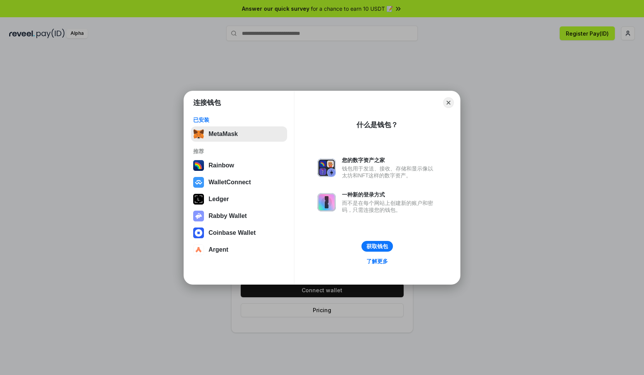 The height and width of the screenshot is (375, 644). What do you see at coordinates (377, 261) in the screenshot?
I see `div: 了解更多` at bounding box center [377, 261].